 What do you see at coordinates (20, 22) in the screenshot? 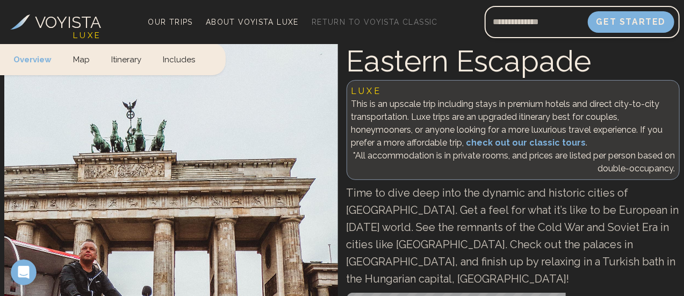
I see `img: Voyista Logo` at bounding box center [20, 22].